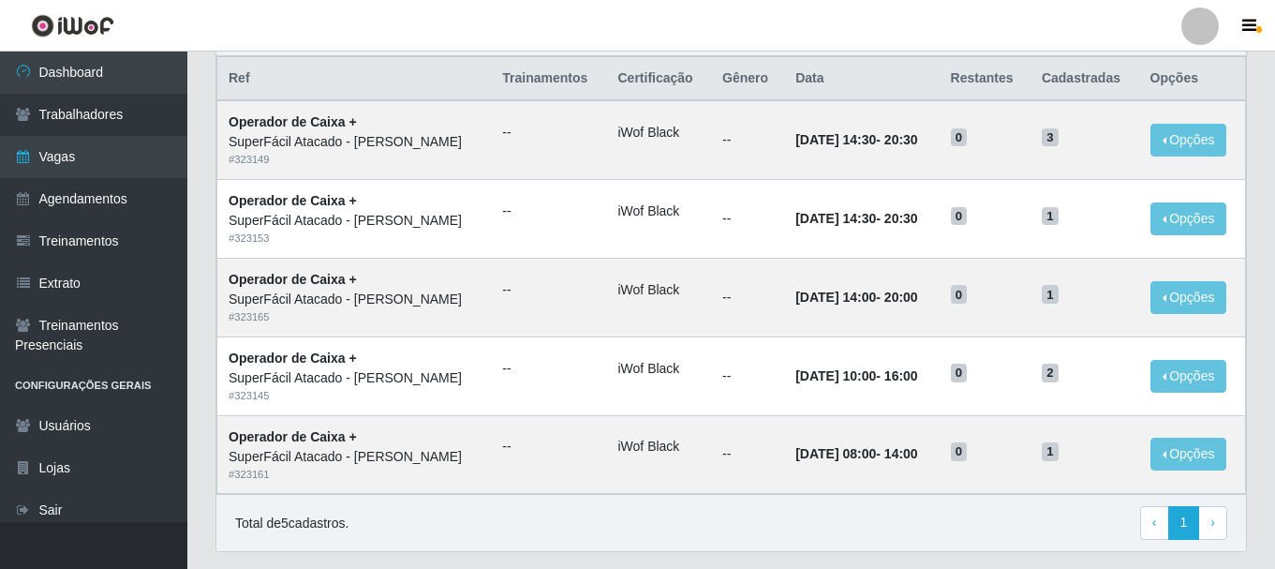 The height and width of the screenshot is (569, 1275). What do you see at coordinates (354, 238) in the screenshot?
I see `div: # 323153` at bounding box center [354, 238].